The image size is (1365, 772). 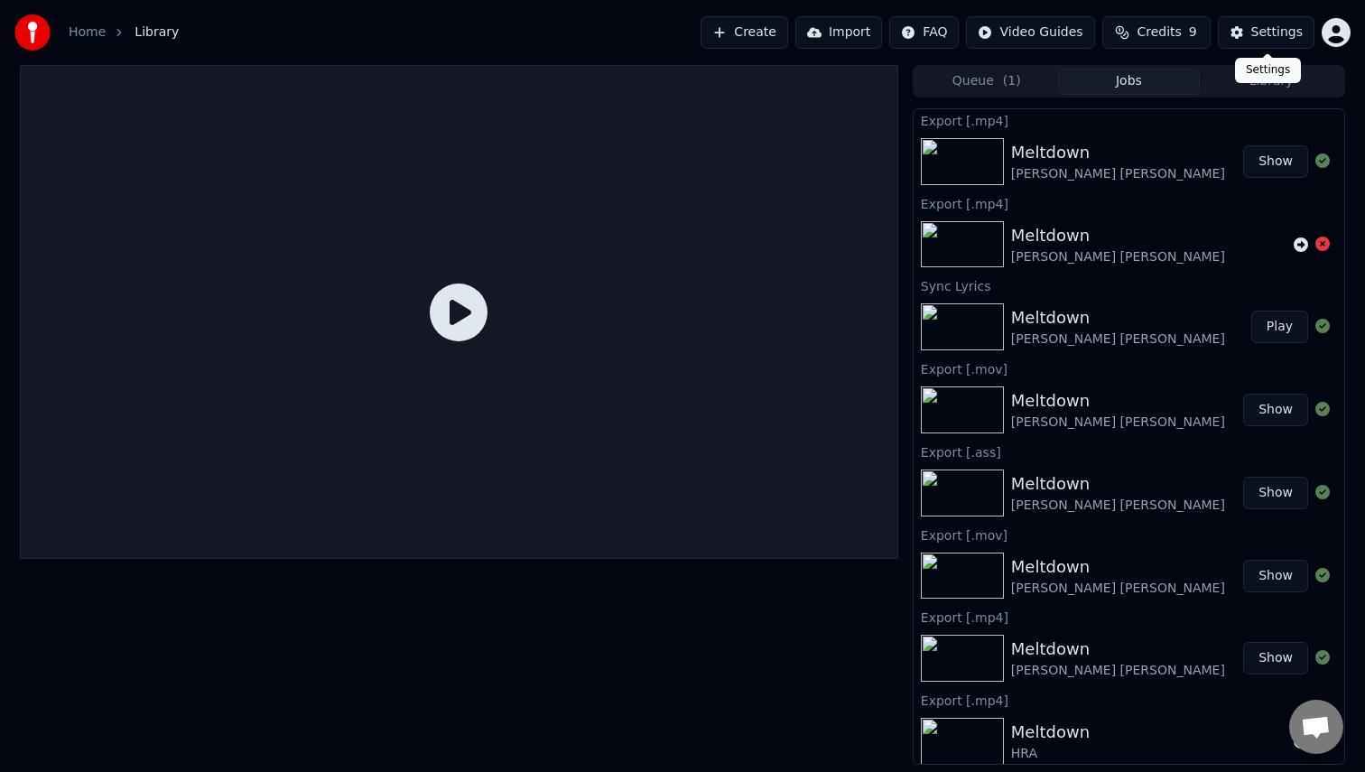 What do you see at coordinates (838, 32) in the screenshot?
I see `button: Import` at bounding box center [838, 32].